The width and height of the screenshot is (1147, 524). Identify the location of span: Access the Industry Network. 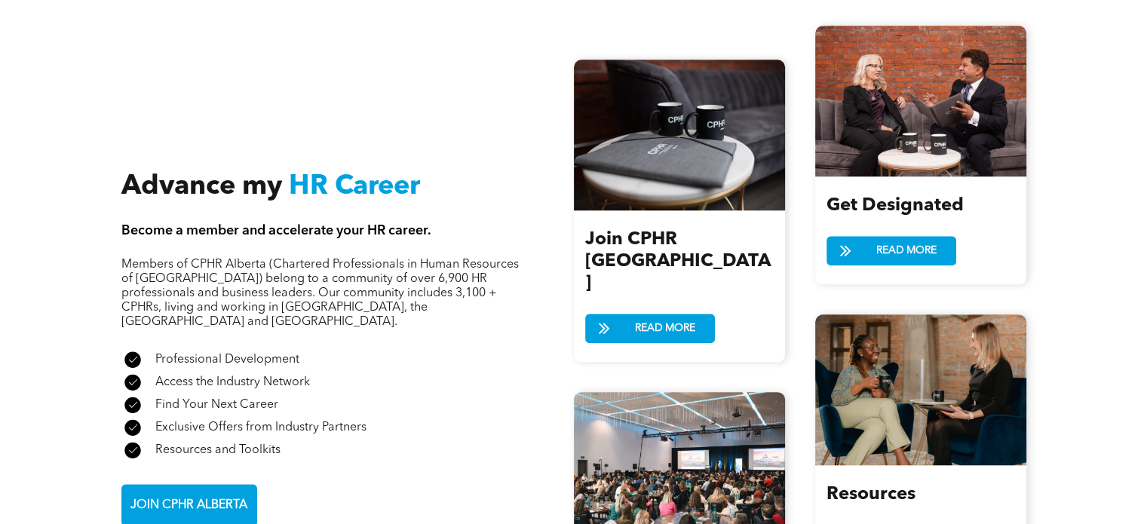
(232, 382).